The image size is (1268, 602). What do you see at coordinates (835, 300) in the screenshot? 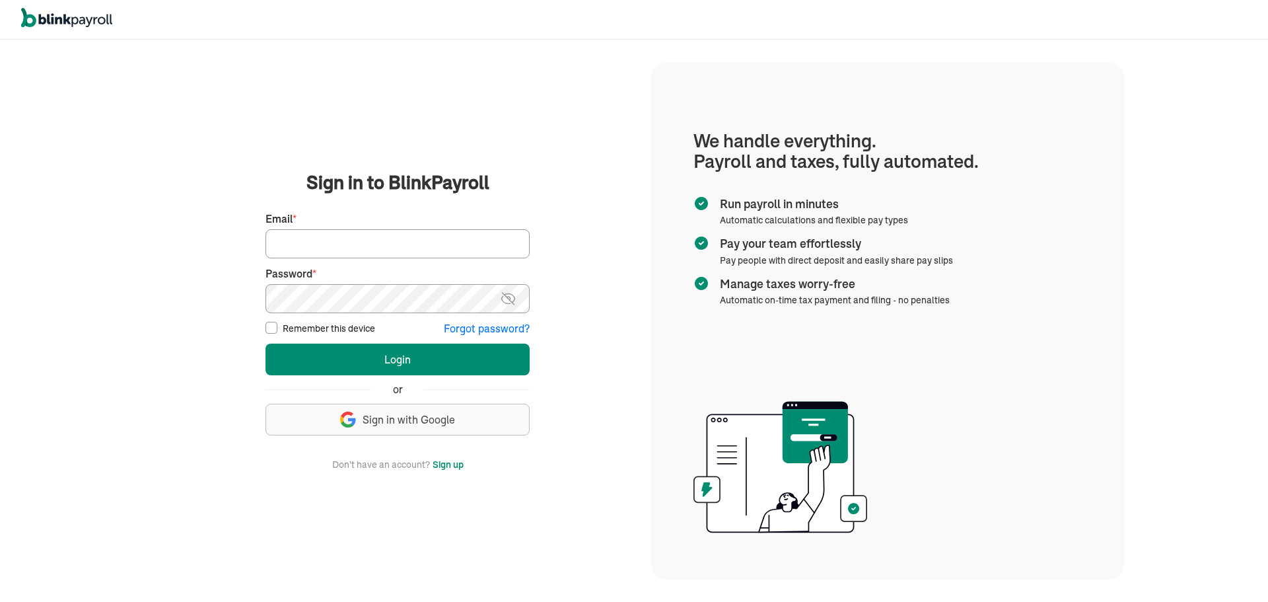
I see `span: Automatic on-time tax payment and filing - no penalties` at bounding box center [835, 300].